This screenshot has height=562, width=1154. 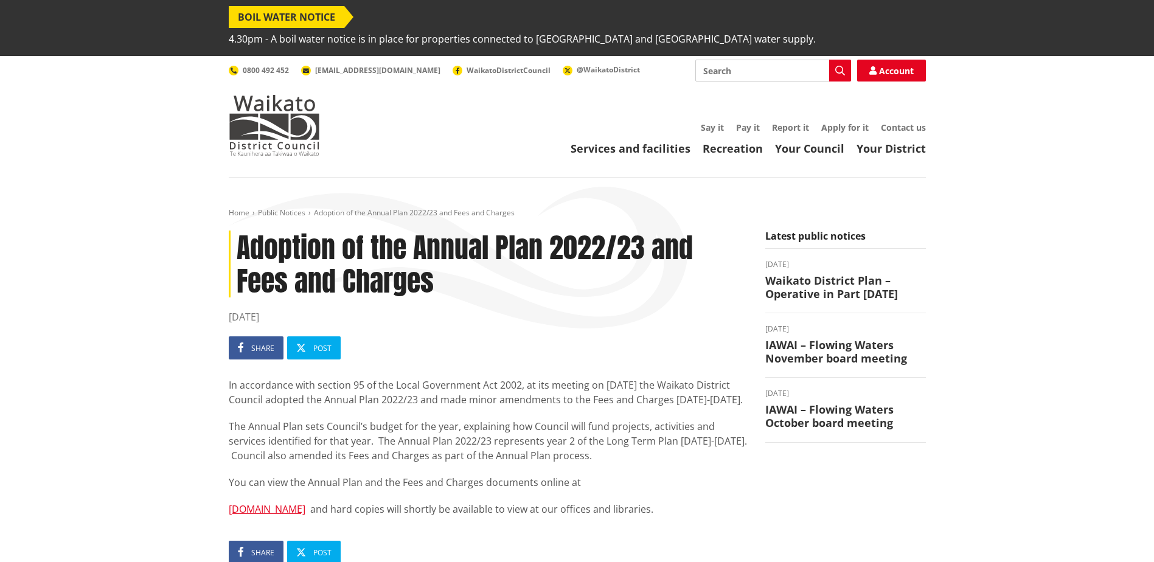 What do you see at coordinates (903, 127) in the screenshot?
I see `a: Contact us` at bounding box center [903, 127].